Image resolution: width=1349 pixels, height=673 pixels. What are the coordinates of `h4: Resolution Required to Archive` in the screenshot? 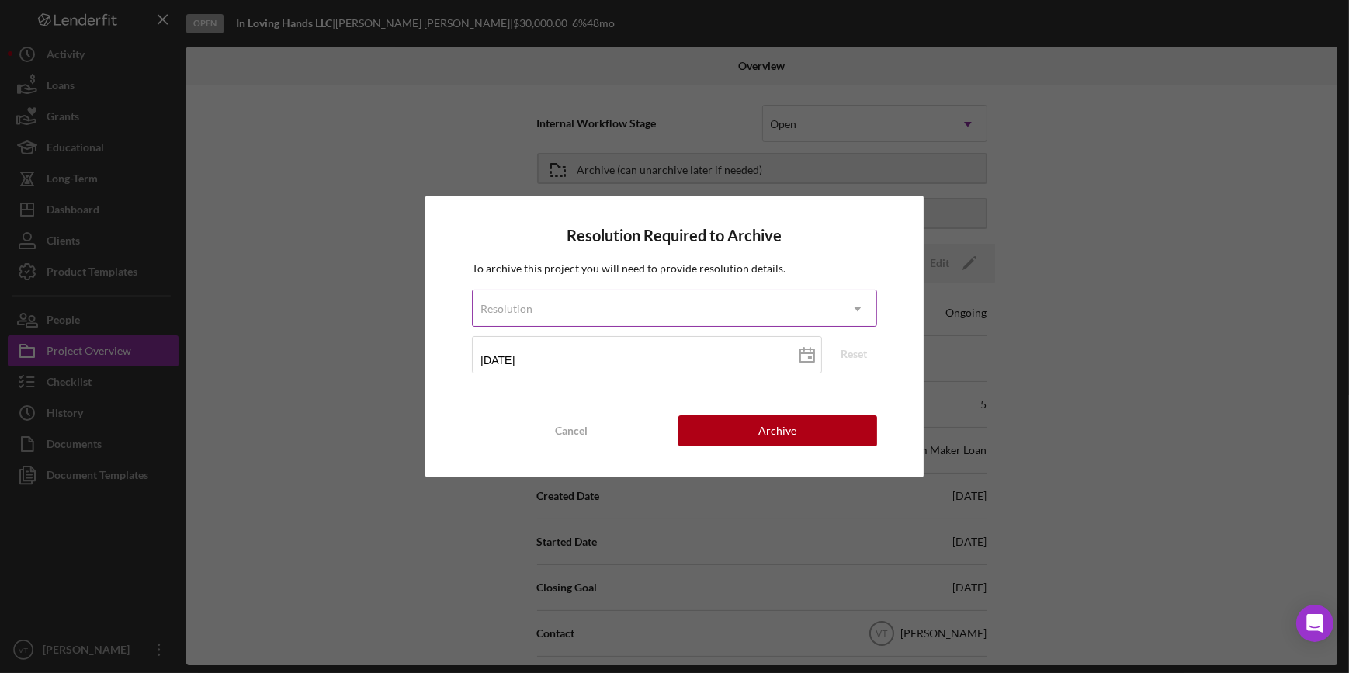 It's located at (674, 235).